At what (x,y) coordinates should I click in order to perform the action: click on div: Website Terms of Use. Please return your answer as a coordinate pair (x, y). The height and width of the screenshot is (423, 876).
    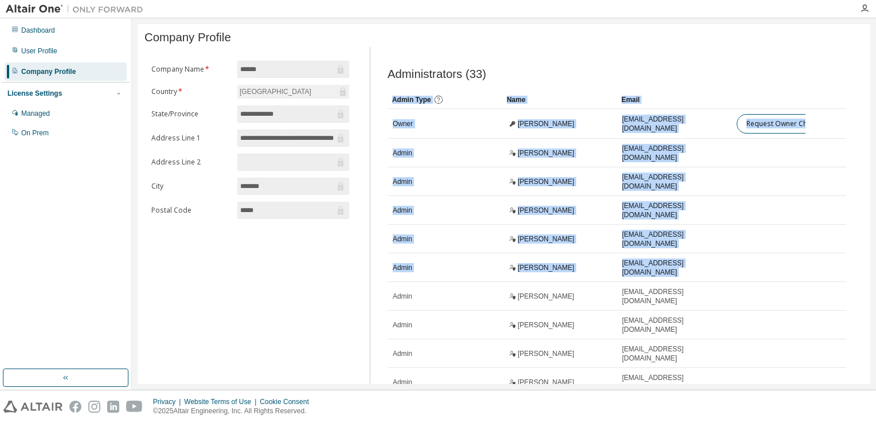
    Looking at the image, I should click on (222, 402).